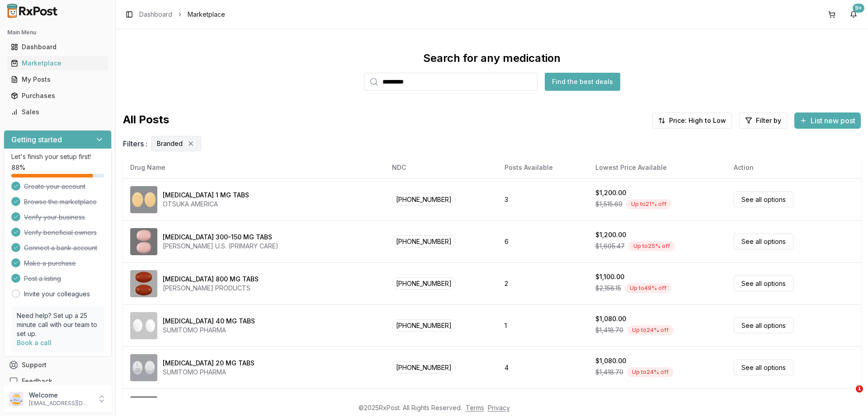 The width and height of the screenshot is (868, 416). Describe the element at coordinates (206, 14) in the screenshot. I see `span: Marketplace` at that location.